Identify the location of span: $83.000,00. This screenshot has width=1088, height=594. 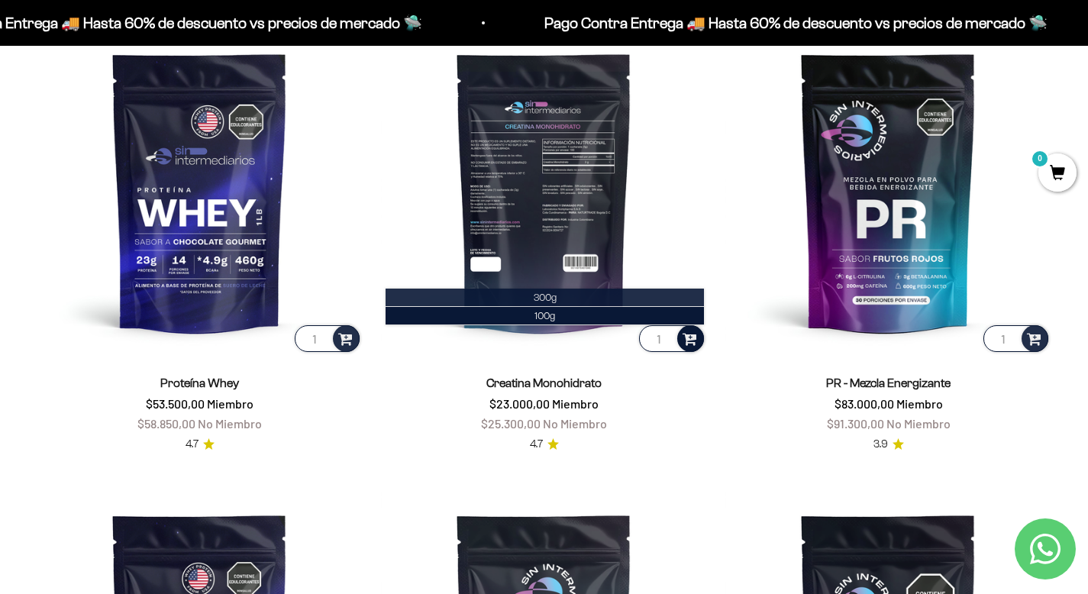
(864, 403).